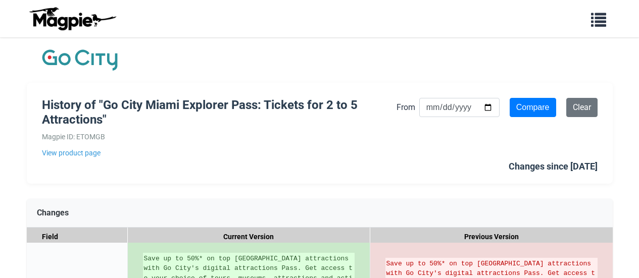 Image resolution: width=639 pixels, height=278 pixels. Describe the element at coordinates (249, 237) in the screenshot. I see `div: Current Version` at that location.